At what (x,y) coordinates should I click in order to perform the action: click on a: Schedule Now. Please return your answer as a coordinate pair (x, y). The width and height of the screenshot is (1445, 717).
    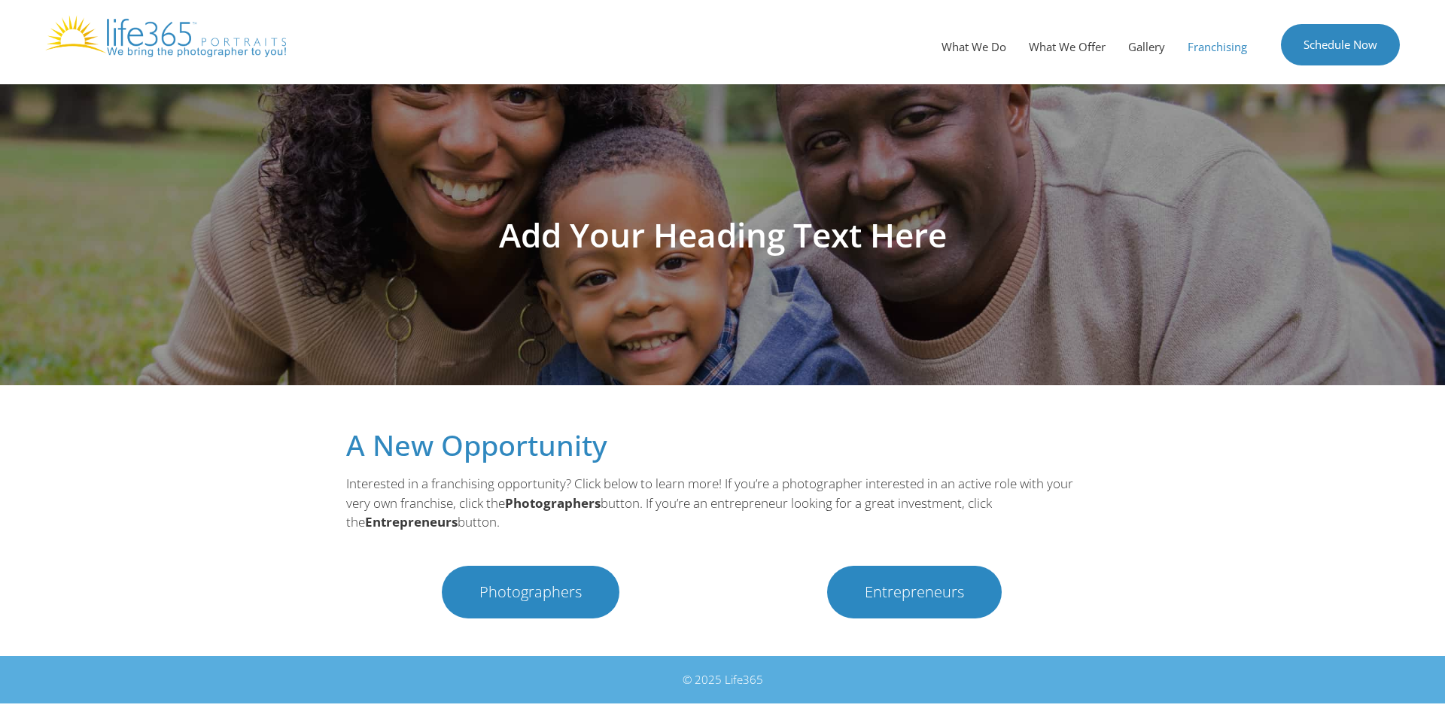
    Looking at the image, I should click on (1341, 44).